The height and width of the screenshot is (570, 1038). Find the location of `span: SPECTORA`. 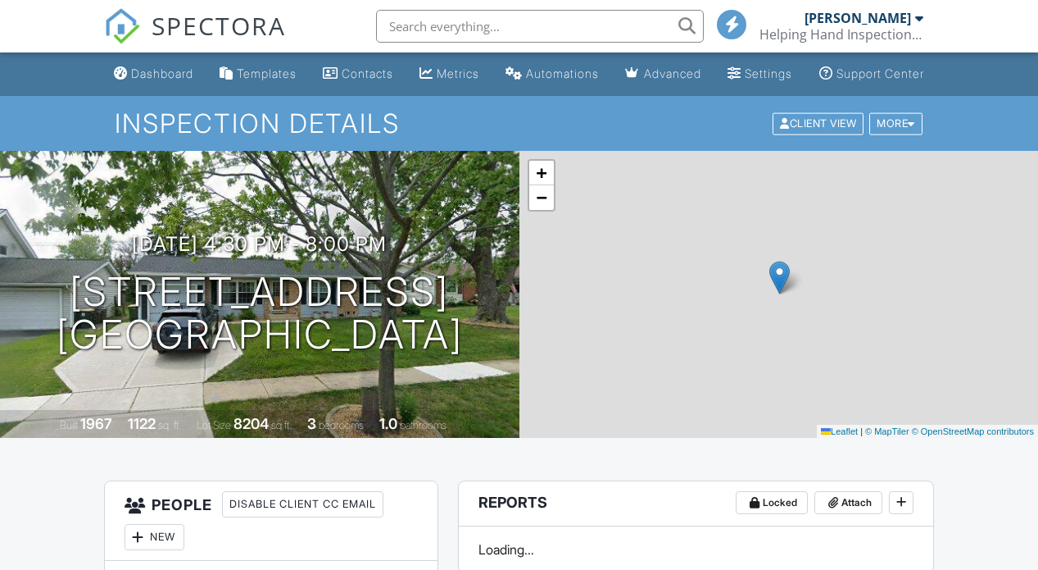

span: SPECTORA is located at coordinates (219, 25).